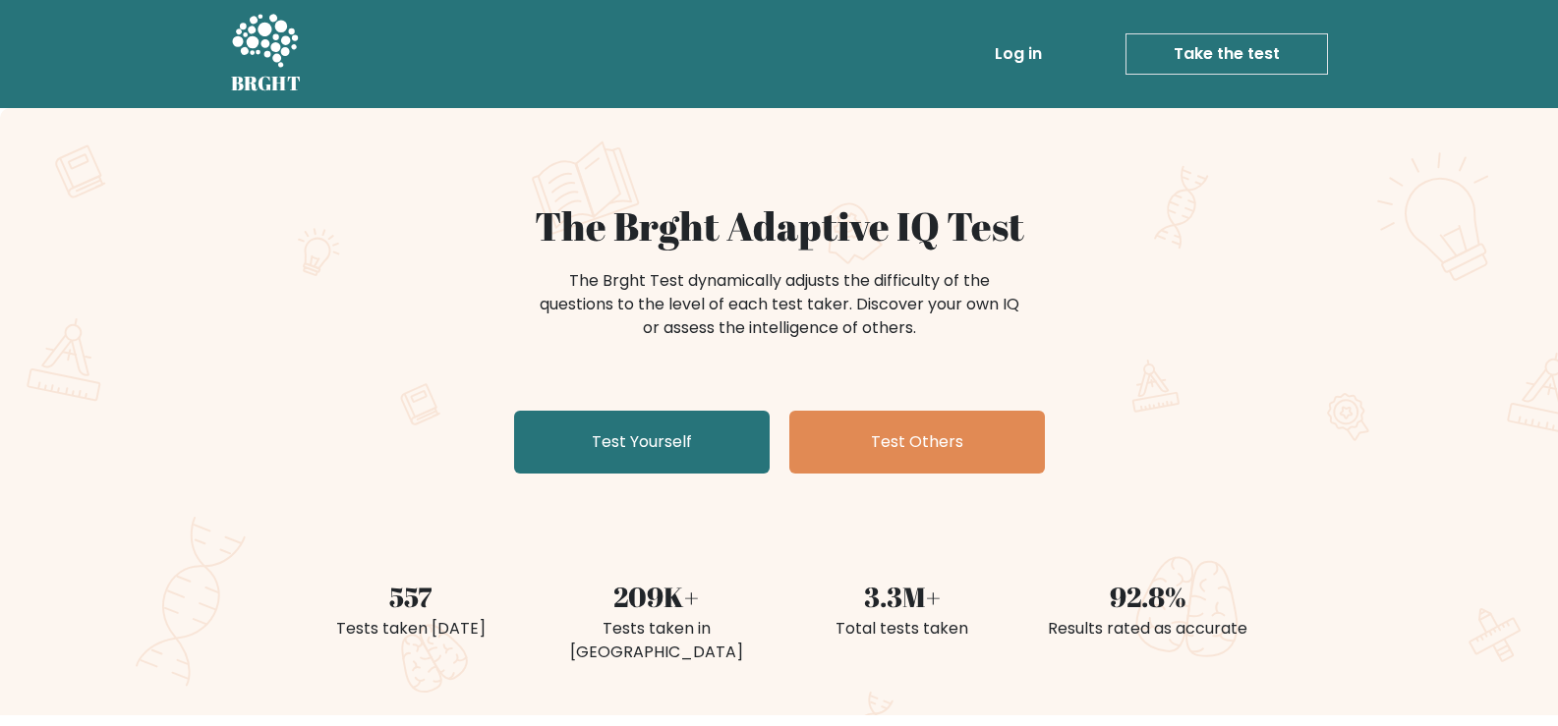 The width and height of the screenshot is (1558, 726). Describe the element at coordinates (657, 597) in the screenshot. I see `div: 209K+` at that location.